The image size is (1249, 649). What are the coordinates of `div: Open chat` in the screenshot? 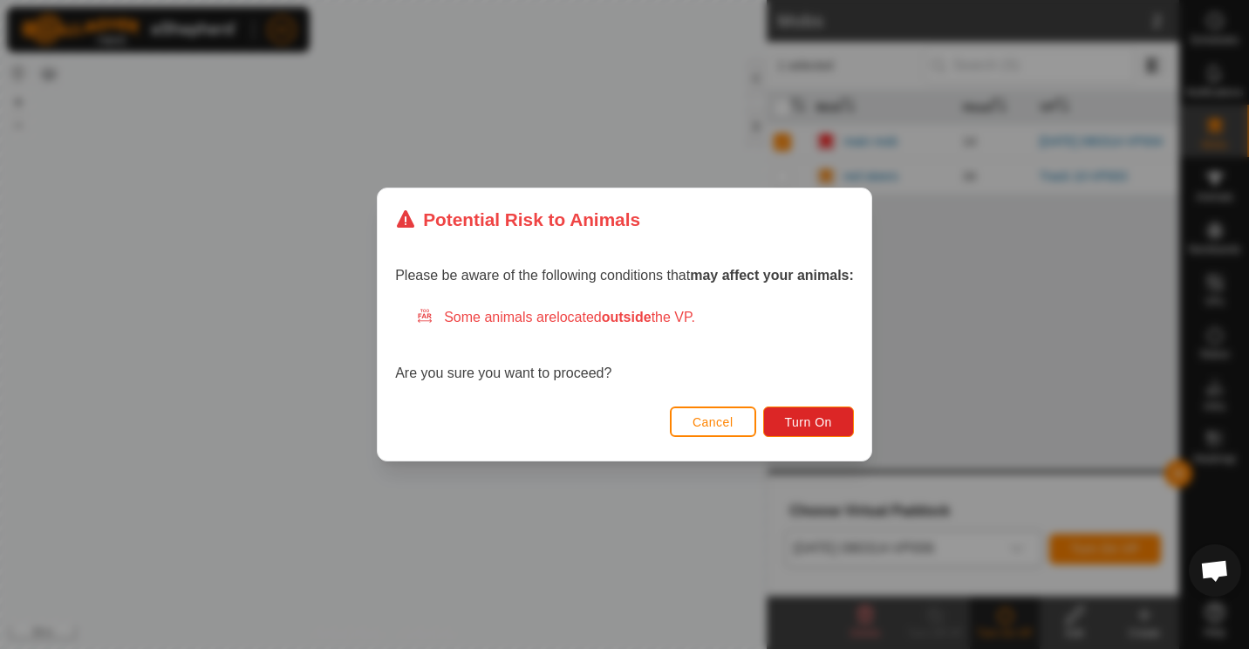 It's located at (1215, 571).